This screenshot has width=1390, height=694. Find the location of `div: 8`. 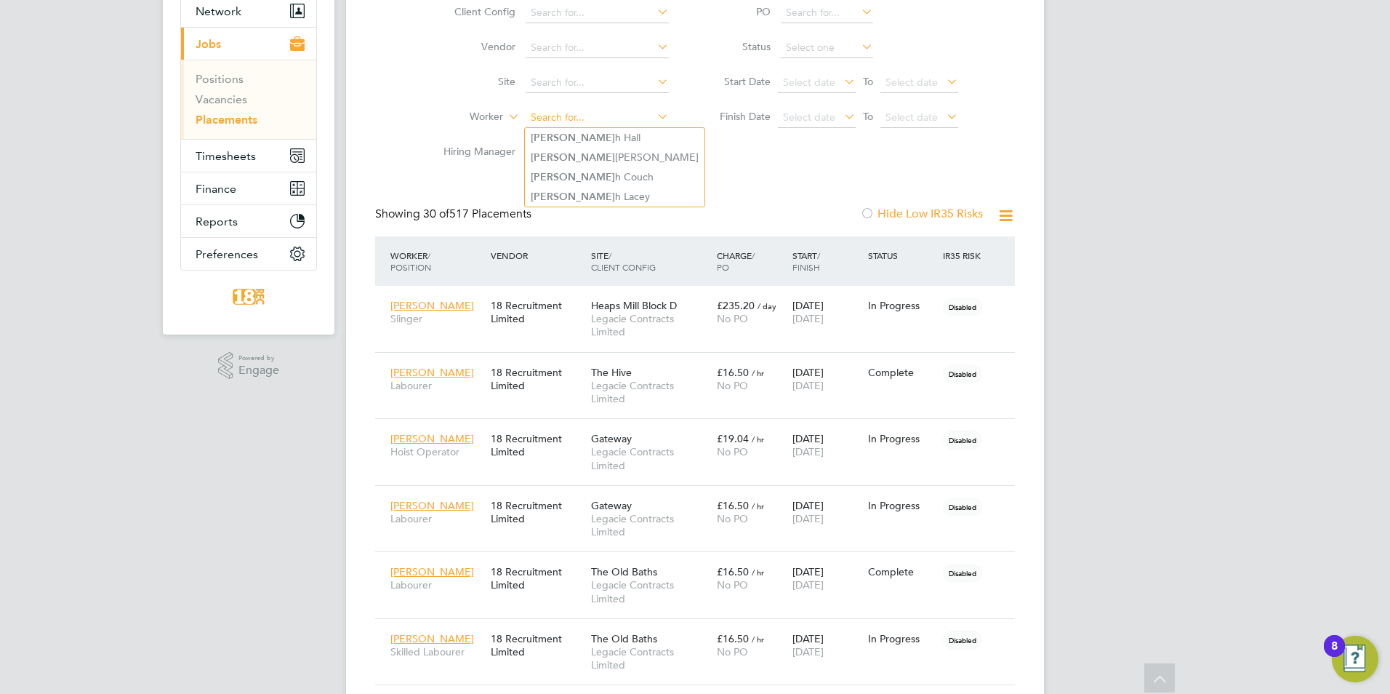

div: 8 is located at coordinates (1334, 655).